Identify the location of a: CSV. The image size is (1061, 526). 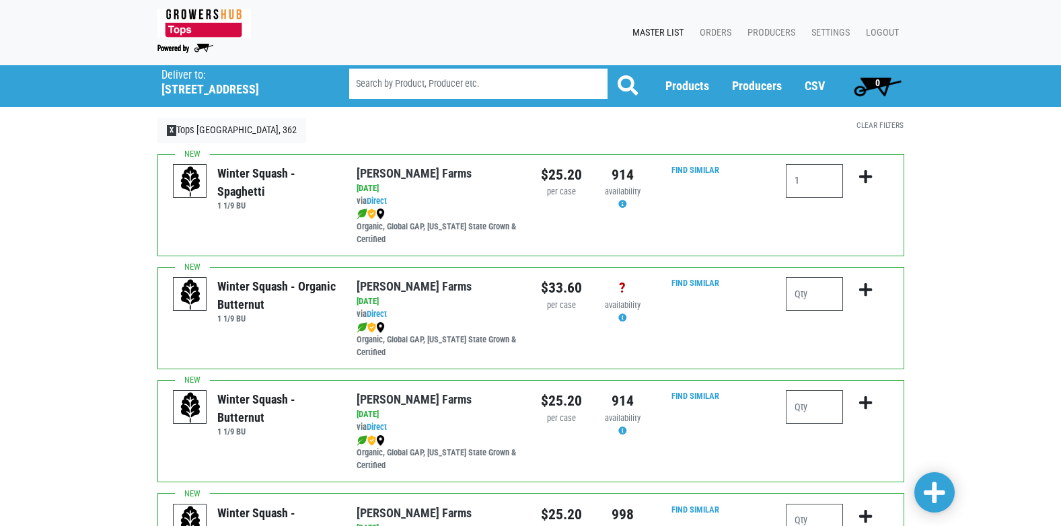
(815, 85).